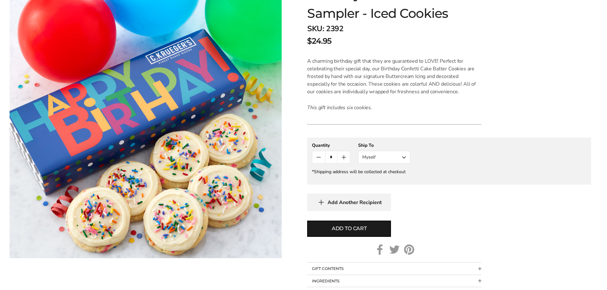 This screenshot has height=290, width=607. Describe the element at coordinates (380, 250) in the screenshot. I see `a: Facebook` at that location.